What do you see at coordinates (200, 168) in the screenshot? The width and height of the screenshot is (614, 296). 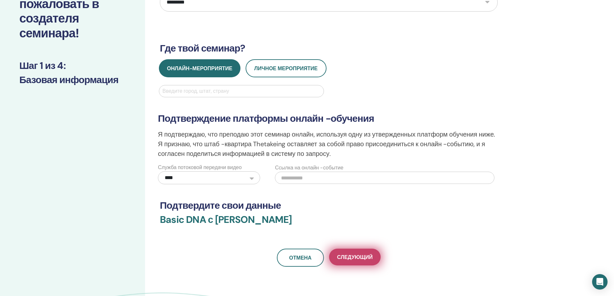 I see `label: Служба потоковой передачи видео` at bounding box center [200, 168].